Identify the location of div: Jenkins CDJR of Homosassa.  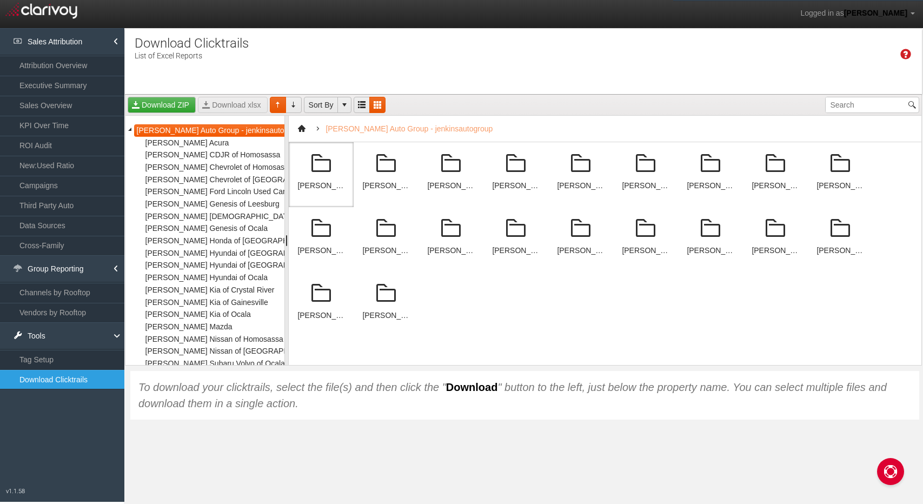
(386, 175).